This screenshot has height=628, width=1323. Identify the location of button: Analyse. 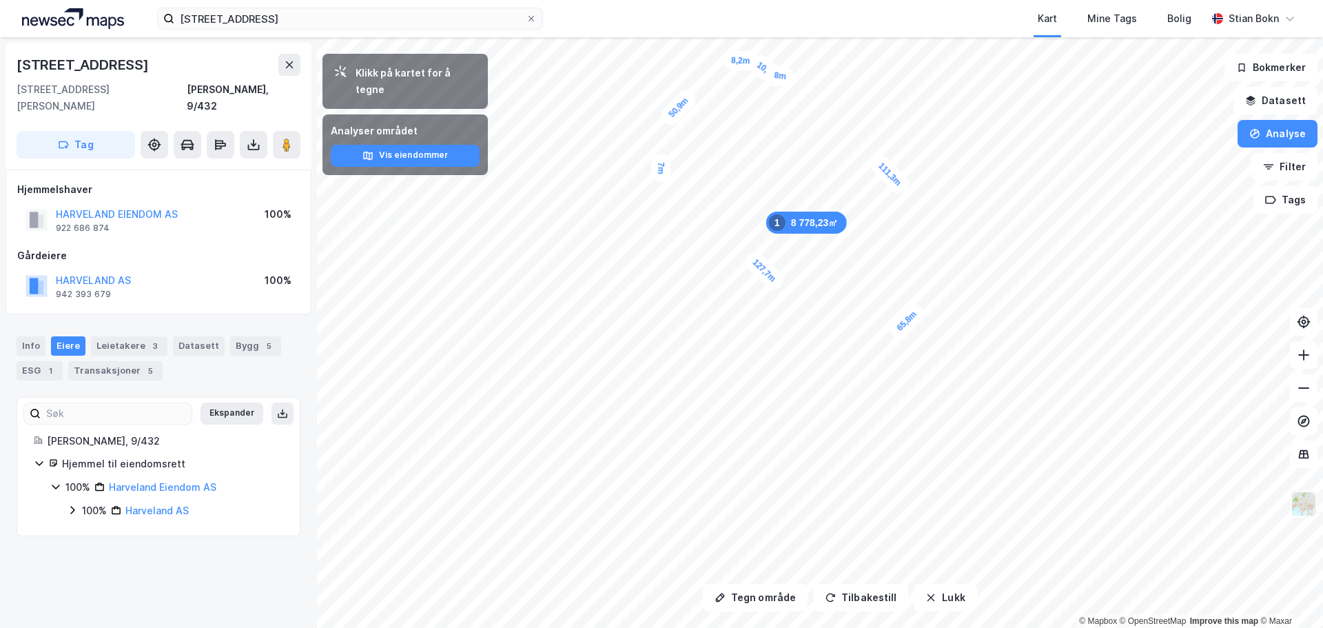
(1277, 134).